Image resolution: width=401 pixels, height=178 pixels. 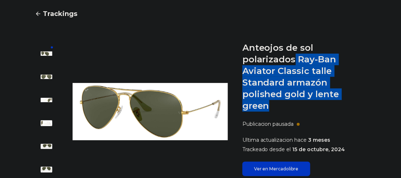 I want to click on span: 15 de octubre, 2024, so click(x=318, y=149).